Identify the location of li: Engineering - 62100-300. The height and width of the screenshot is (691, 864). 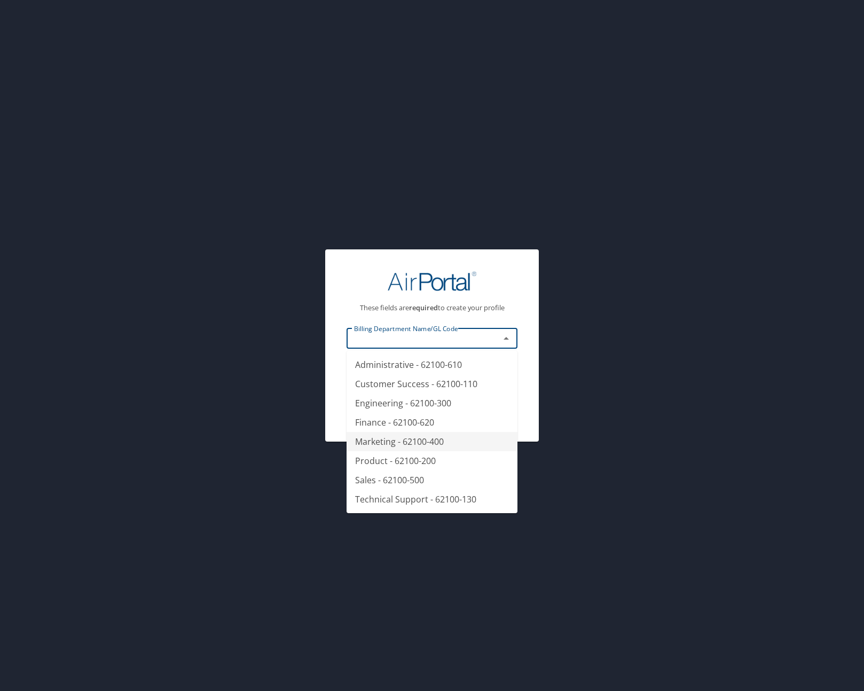
(432, 403).